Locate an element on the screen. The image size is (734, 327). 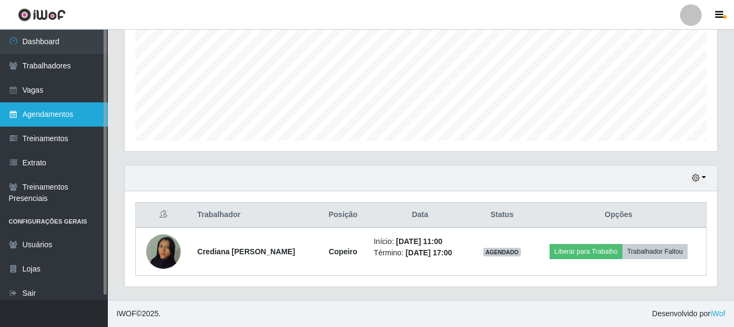
span: IWOF is located at coordinates (126, 314).